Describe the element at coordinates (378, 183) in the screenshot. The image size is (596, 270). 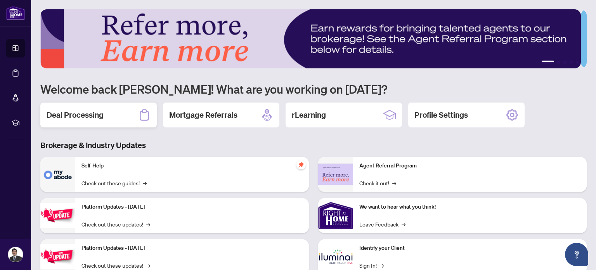
I see `a: Check it out!→` at that location.